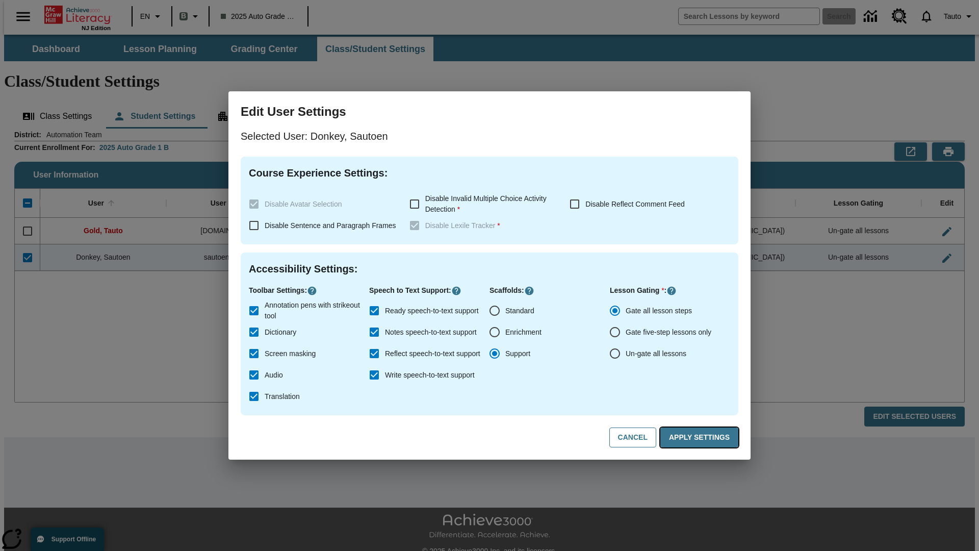 This screenshot has width=979, height=551. What do you see at coordinates (313, 310) in the screenshot?
I see `span: Annotation pens with strikeout tool` at bounding box center [313, 310].